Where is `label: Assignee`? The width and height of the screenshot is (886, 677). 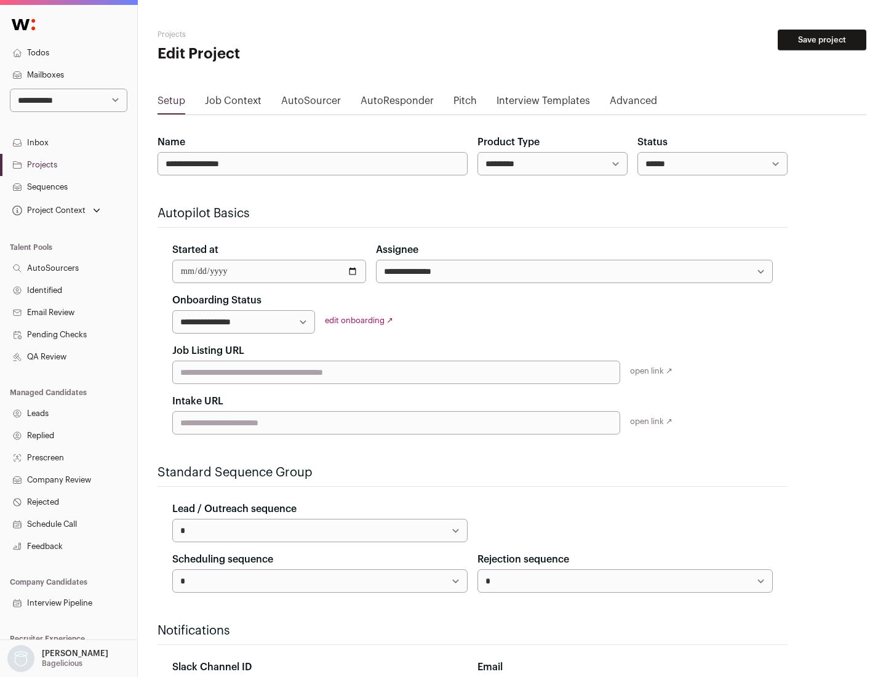
label: Assignee is located at coordinates (397, 250).